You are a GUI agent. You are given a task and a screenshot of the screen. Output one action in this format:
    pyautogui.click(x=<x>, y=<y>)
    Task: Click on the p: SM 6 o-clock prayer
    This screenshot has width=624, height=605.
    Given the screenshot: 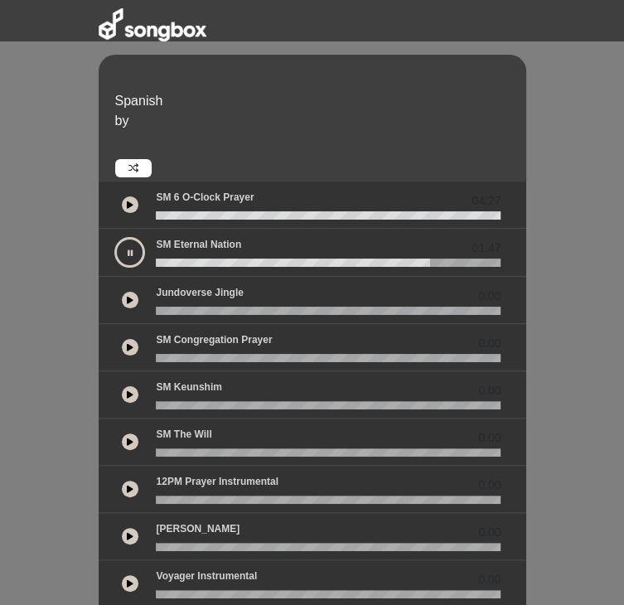 What is the action you would take?
    pyautogui.click(x=310, y=197)
    